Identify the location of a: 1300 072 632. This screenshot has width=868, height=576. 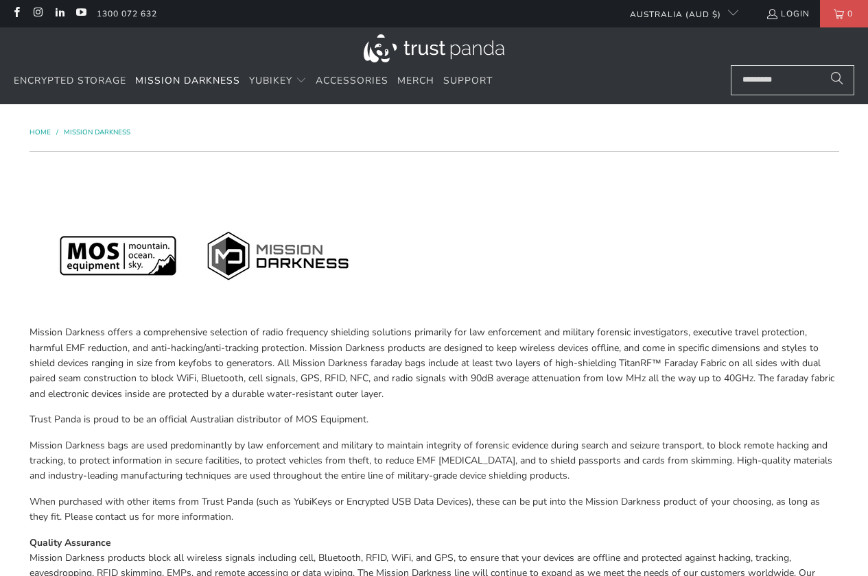
(127, 14).